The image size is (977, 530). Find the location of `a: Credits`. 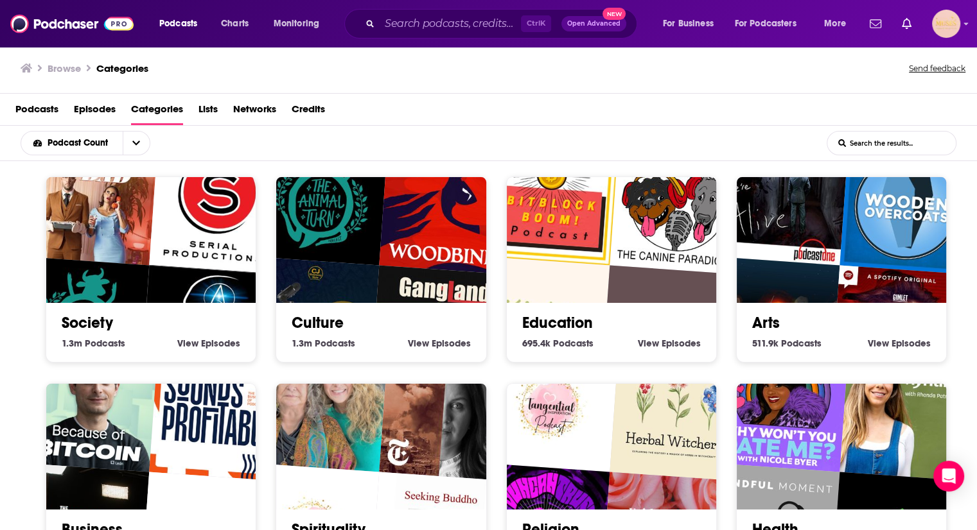

a: Credits is located at coordinates (308, 112).